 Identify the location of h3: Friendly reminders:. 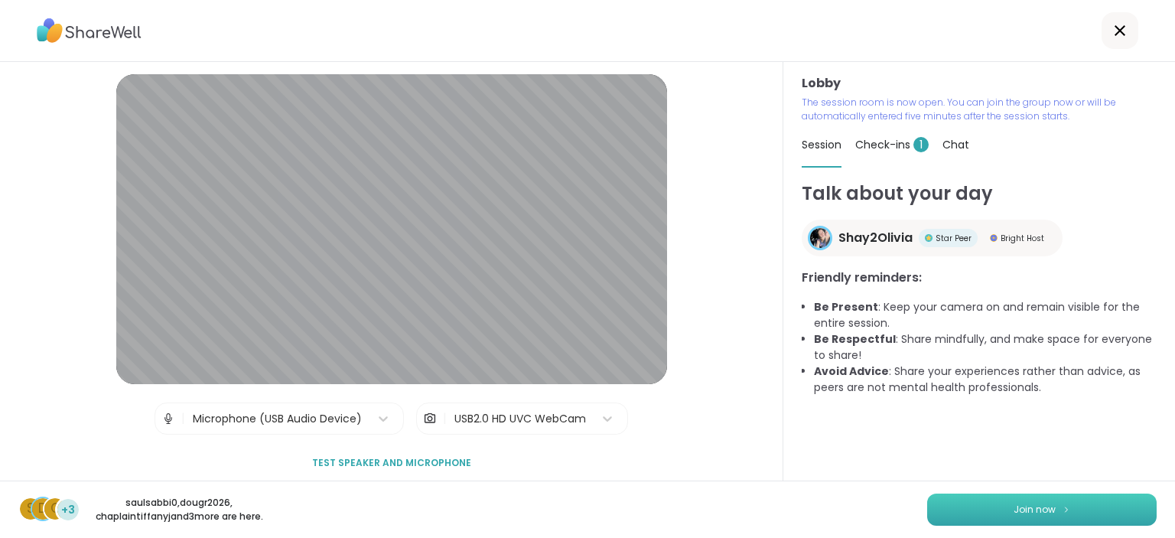
(979, 278).